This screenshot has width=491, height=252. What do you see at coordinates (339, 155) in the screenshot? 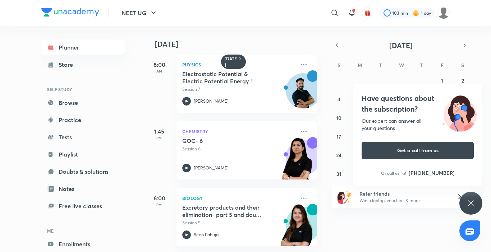
I see `button: August 24, 2025` at bounding box center [339, 155].